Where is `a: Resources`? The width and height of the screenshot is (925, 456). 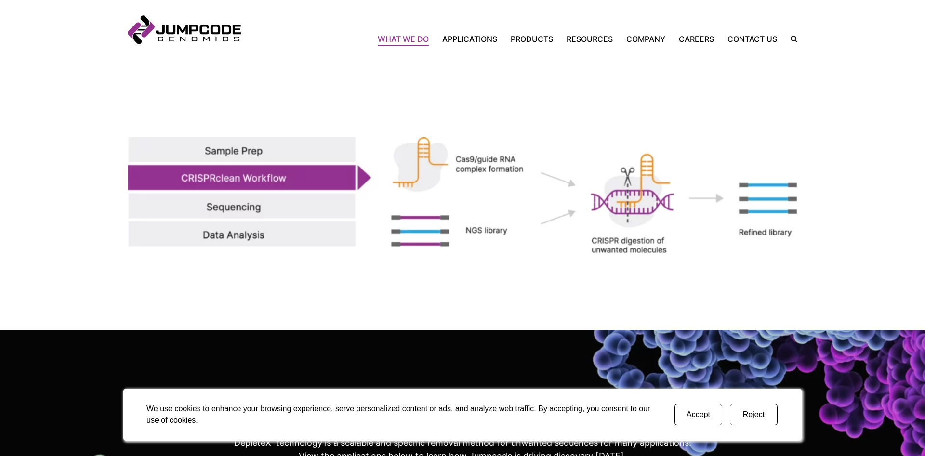 a: Resources is located at coordinates (590, 39).